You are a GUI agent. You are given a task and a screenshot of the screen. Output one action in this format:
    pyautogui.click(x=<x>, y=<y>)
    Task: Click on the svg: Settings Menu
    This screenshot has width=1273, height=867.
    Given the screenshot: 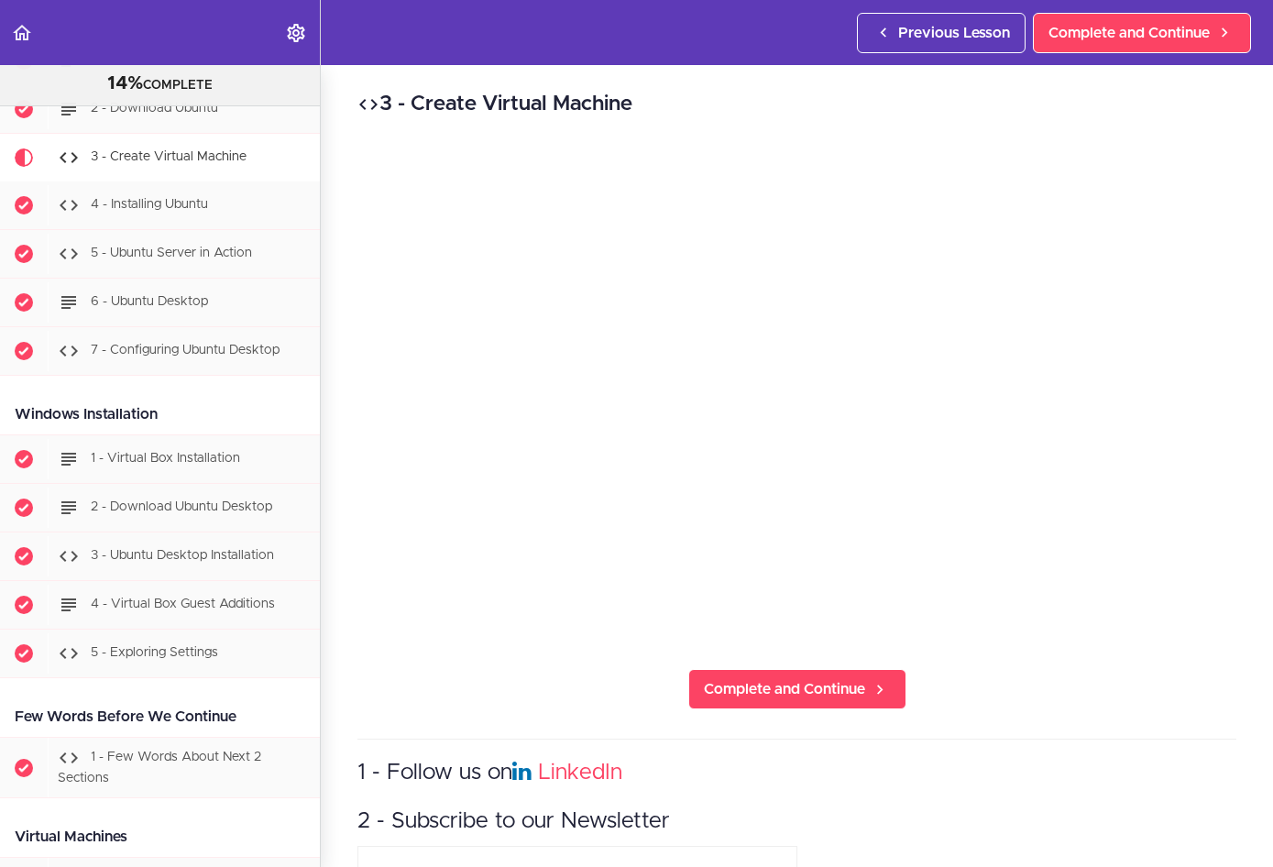 What is the action you would take?
    pyautogui.click(x=296, y=33)
    